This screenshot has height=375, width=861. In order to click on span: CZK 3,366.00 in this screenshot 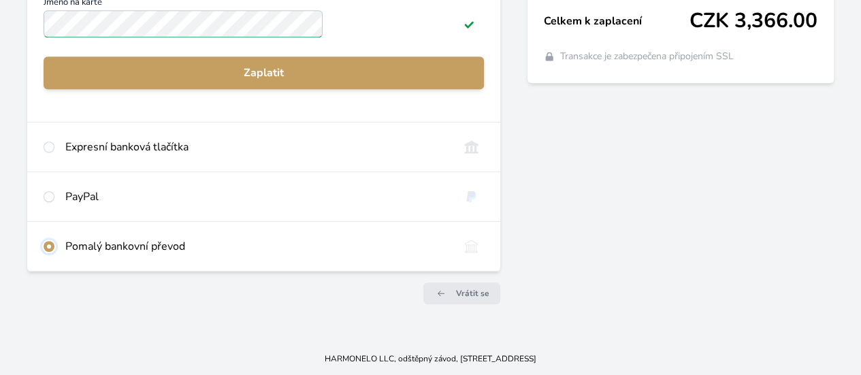, I will do `click(753, 21)`.